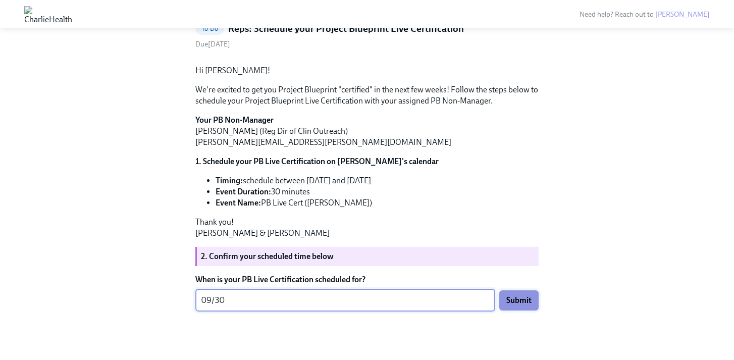  I want to click on strong: Timing:, so click(229, 180).